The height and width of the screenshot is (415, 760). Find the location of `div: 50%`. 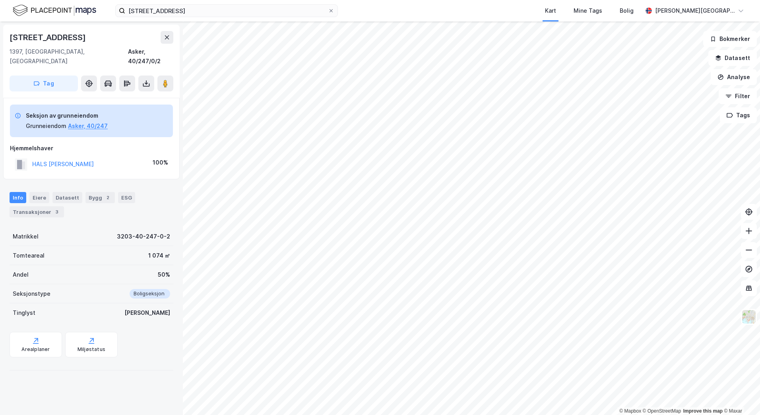

div: 50% is located at coordinates (164, 275).